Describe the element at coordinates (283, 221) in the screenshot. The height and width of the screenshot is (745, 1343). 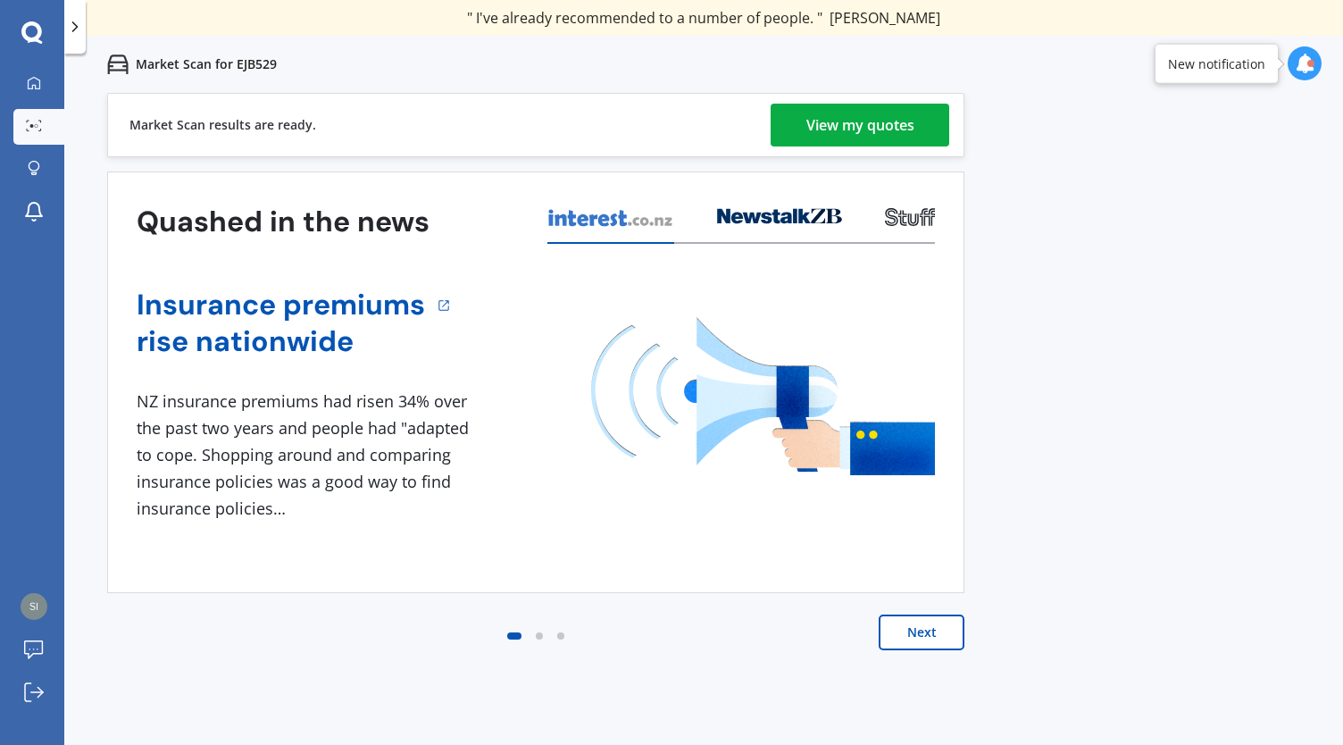
I see `h3: Quashed in the news` at that location.